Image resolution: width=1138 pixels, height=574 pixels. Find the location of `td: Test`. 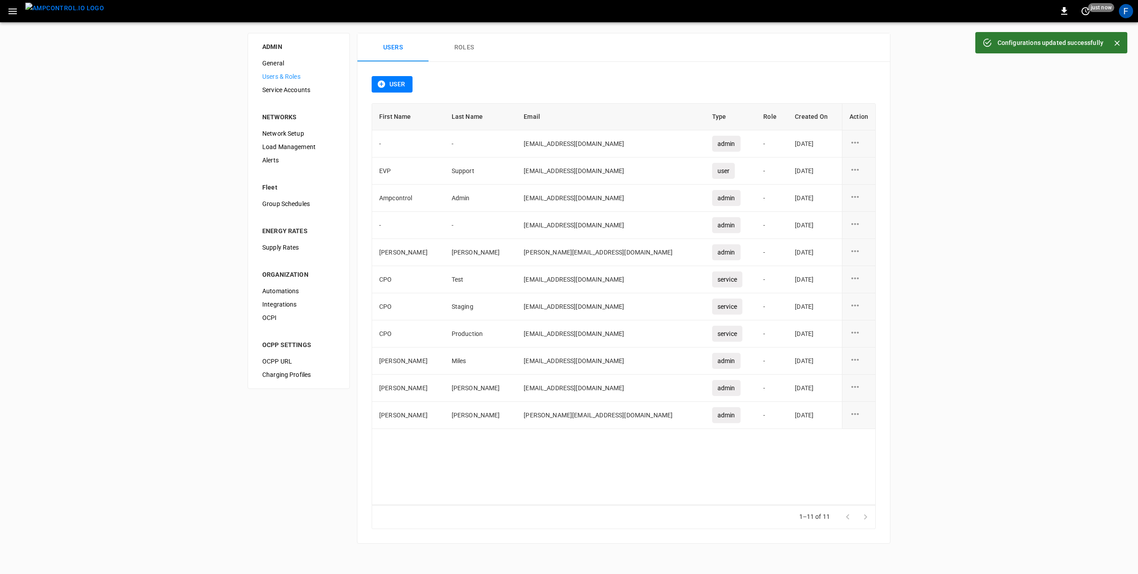

td: Test is located at coordinates (481, 279).